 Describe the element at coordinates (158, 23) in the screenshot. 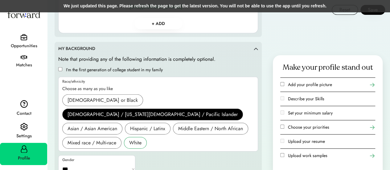

I see `button: + ADD` at that location.